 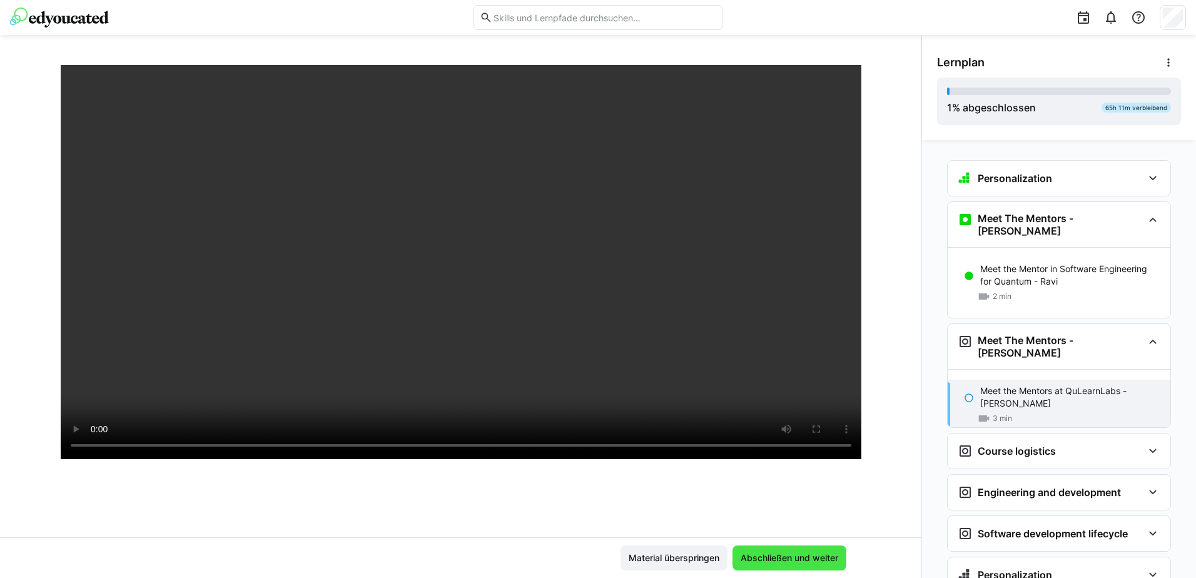 What do you see at coordinates (1070, 275) in the screenshot?
I see `p: Meet the Mentor in Software Engineering for Quantum - Ravi` at bounding box center [1070, 275].